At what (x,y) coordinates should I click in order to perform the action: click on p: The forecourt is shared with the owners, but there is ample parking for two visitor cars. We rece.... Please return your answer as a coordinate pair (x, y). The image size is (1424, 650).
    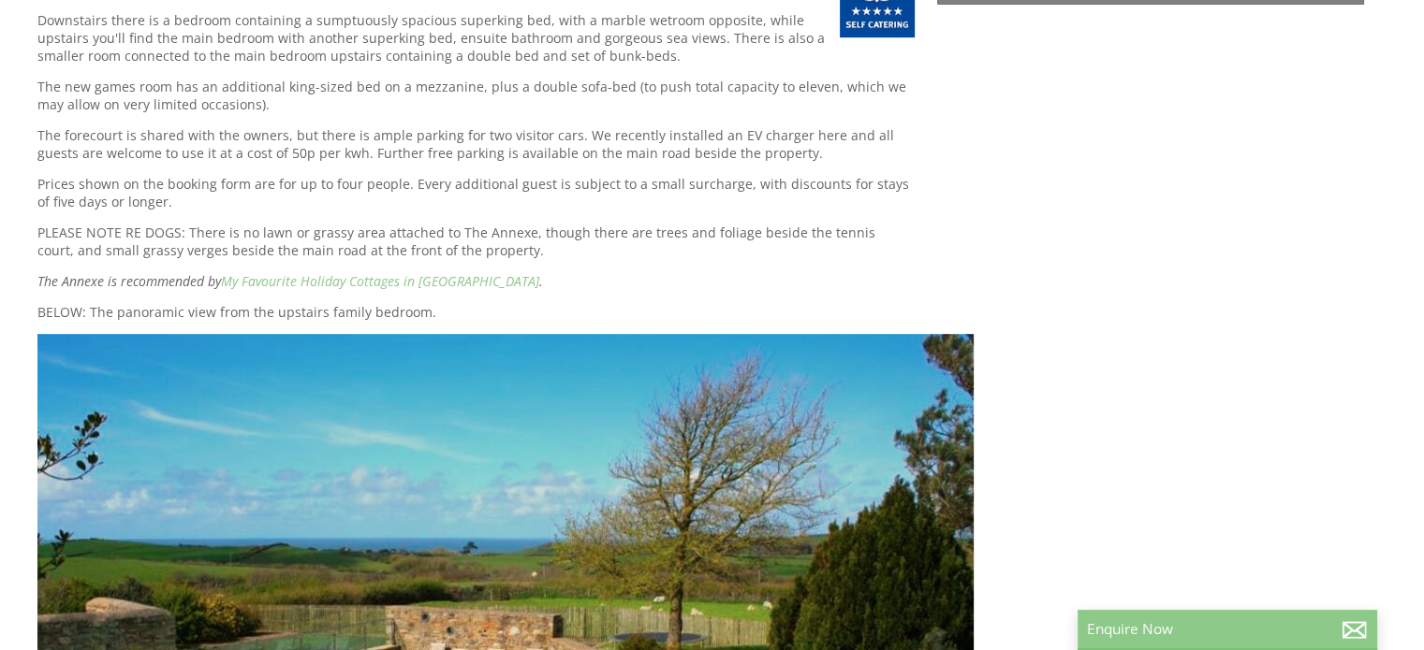
    Looking at the image, I should click on (475, 144).